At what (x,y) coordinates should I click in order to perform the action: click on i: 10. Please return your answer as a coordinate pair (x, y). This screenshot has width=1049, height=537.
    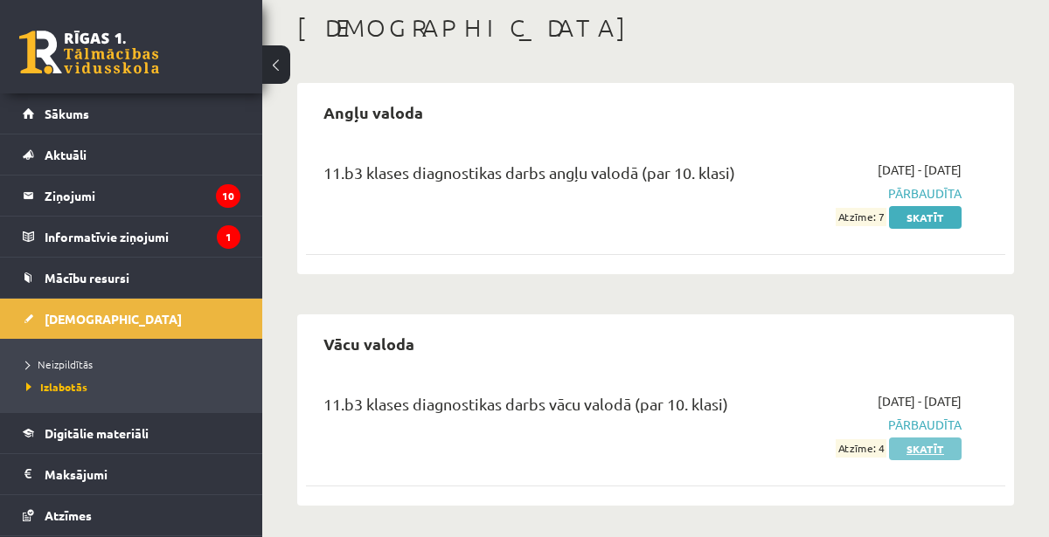
    Looking at the image, I should click on (228, 196).